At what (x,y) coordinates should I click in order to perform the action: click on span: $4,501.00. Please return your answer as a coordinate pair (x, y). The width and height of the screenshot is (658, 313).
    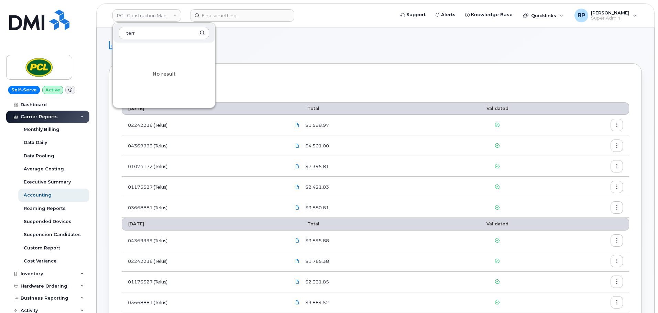
    Looking at the image, I should click on (316, 146).